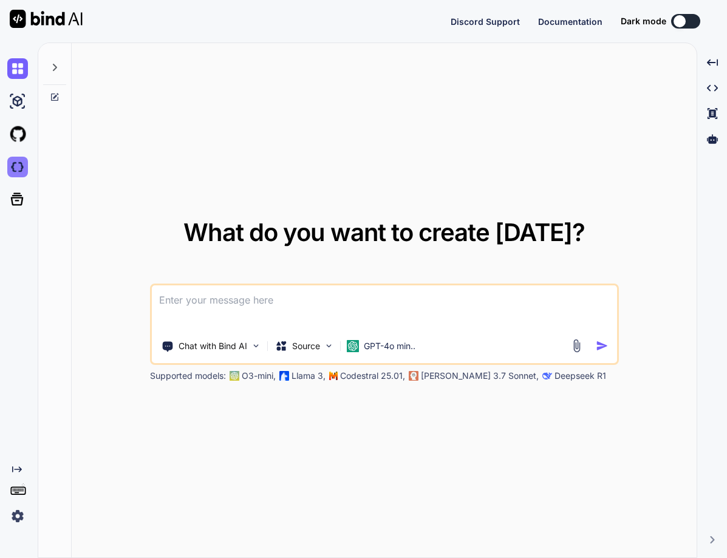  Describe the element at coordinates (389, 346) in the screenshot. I see `p: GPT-4o min..` at that location.